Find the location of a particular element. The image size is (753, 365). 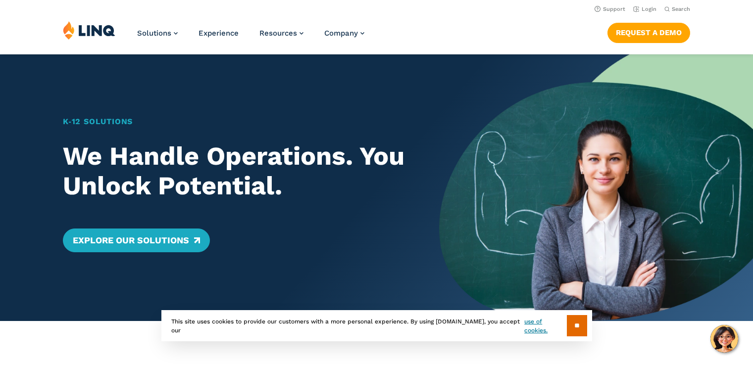

h1: K‑12 Solutions is located at coordinates (236, 122).